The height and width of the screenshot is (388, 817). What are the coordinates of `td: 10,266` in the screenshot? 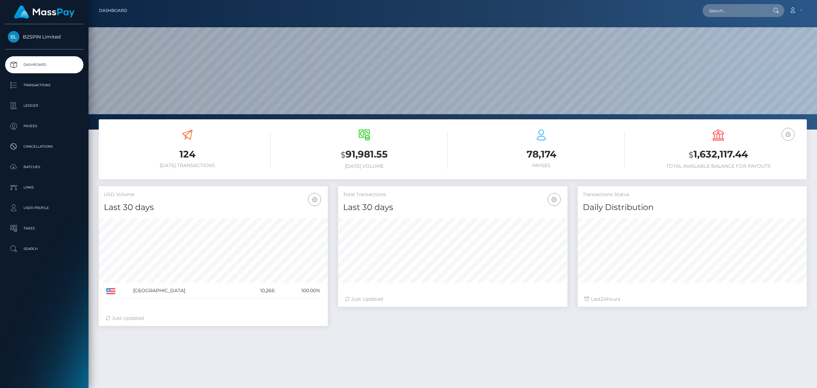 It's located at (258, 291).